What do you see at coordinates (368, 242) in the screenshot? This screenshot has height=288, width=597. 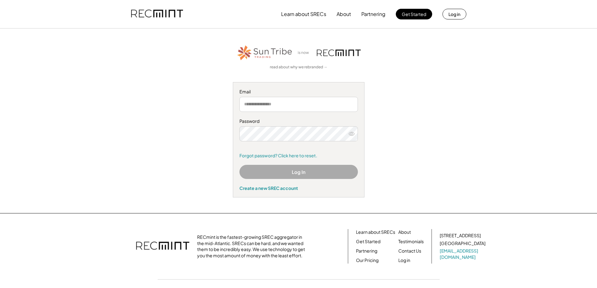 I see `a: Get Started` at bounding box center [368, 242].